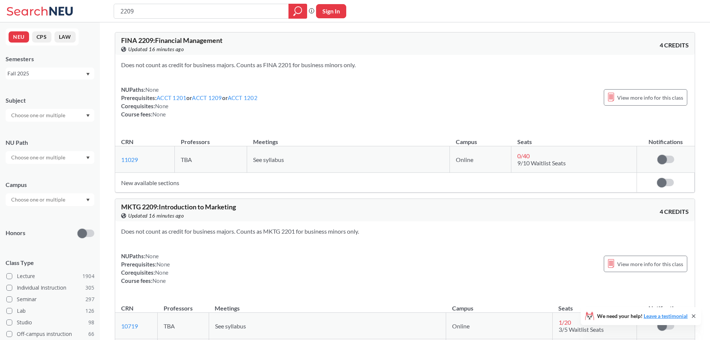  What do you see at coordinates (643, 316) in the screenshot?
I see `span: We need your help!` at bounding box center [643, 316].